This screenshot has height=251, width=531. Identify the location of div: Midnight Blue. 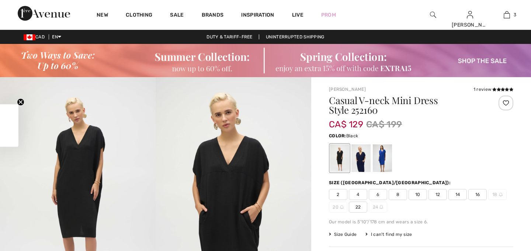
(361, 158).